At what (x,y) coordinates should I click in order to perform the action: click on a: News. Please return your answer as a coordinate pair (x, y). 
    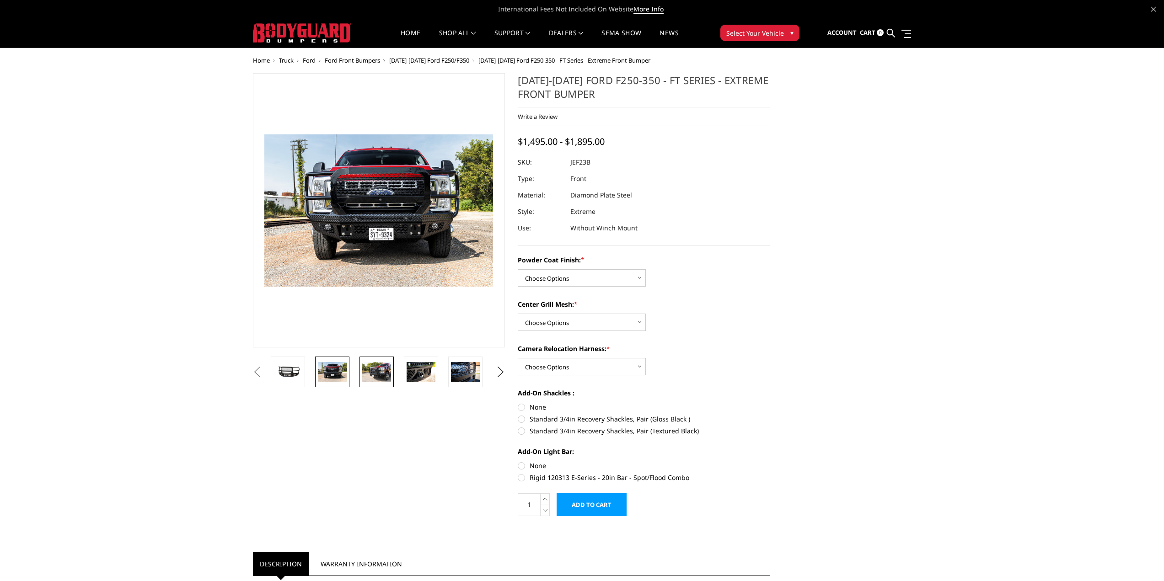
    Looking at the image, I should click on (669, 38).